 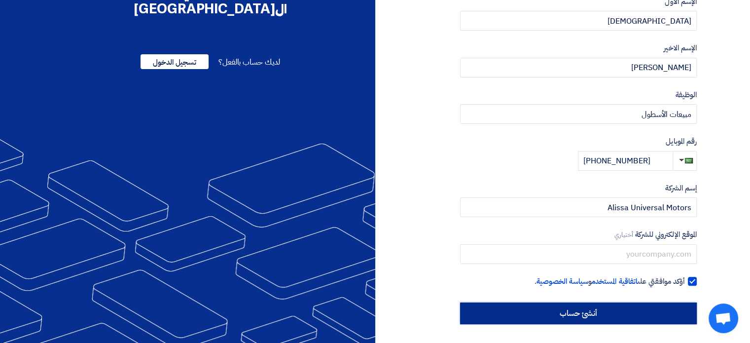 I want to click on a: سياسة الخصوصية, so click(x=562, y=281).